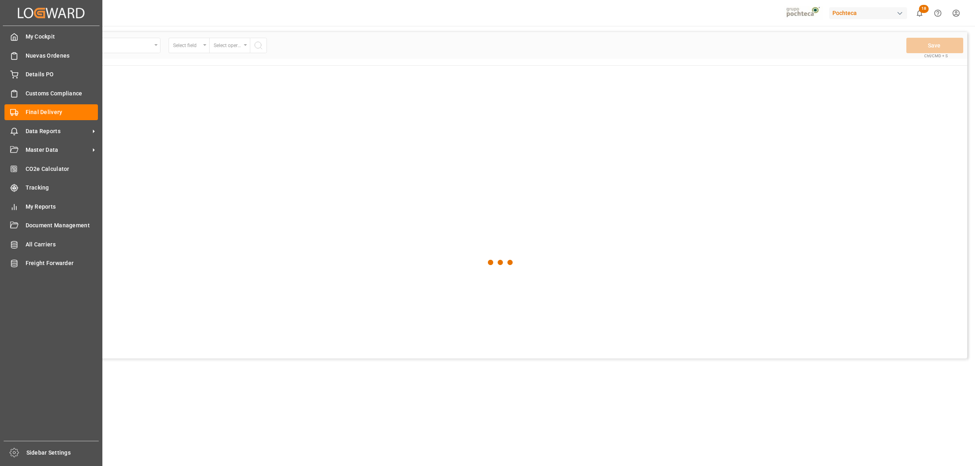  I want to click on a: Details PO, so click(51, 74).